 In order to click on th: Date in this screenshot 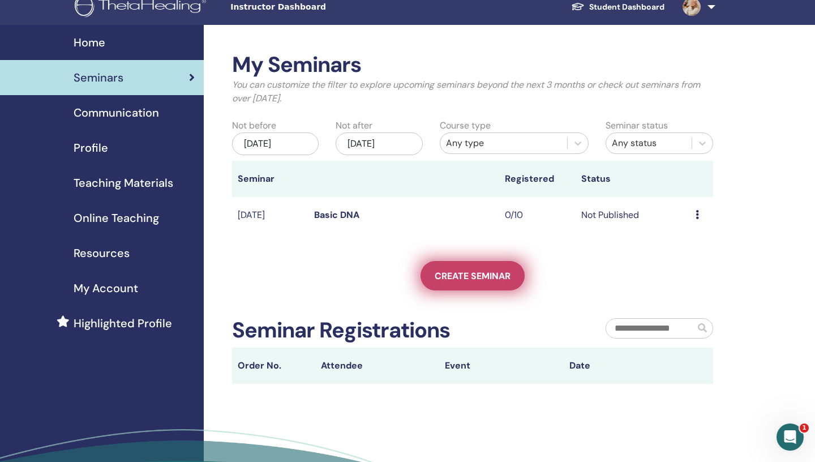, I will do `click(626, 366)`.